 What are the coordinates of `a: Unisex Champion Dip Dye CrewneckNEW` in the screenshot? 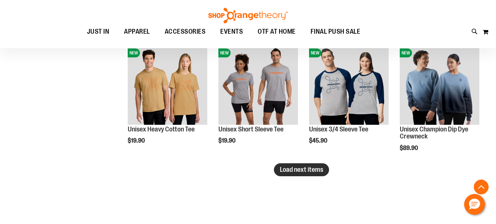 It's located at (440, 85).